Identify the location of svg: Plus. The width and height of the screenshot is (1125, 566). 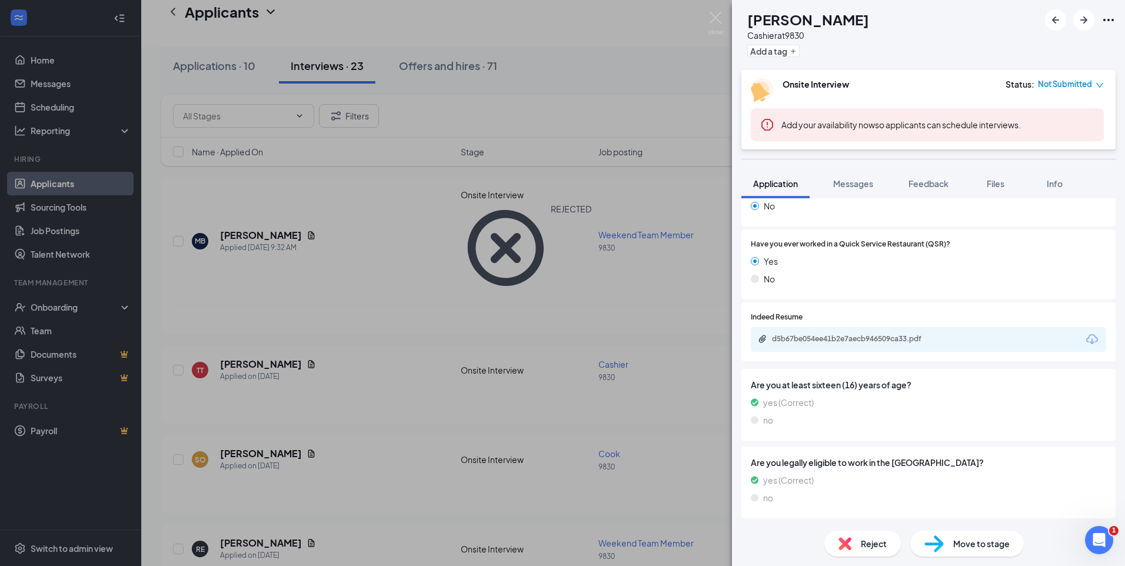
(793, 51).